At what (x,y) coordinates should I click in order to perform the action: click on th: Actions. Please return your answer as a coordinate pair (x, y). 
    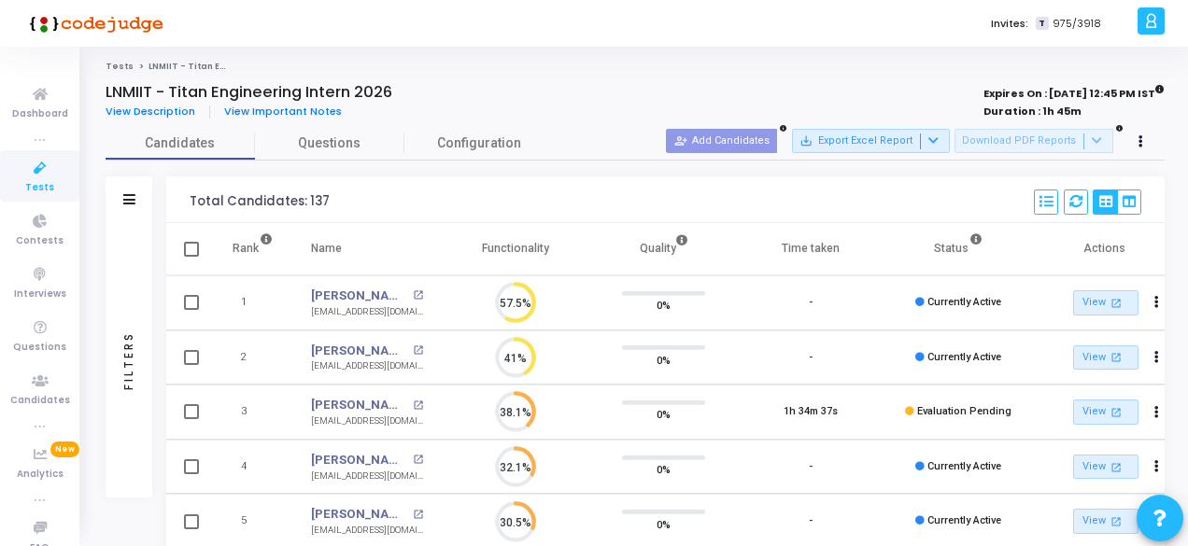
    Looking at the image, I should click on (1106, 249).